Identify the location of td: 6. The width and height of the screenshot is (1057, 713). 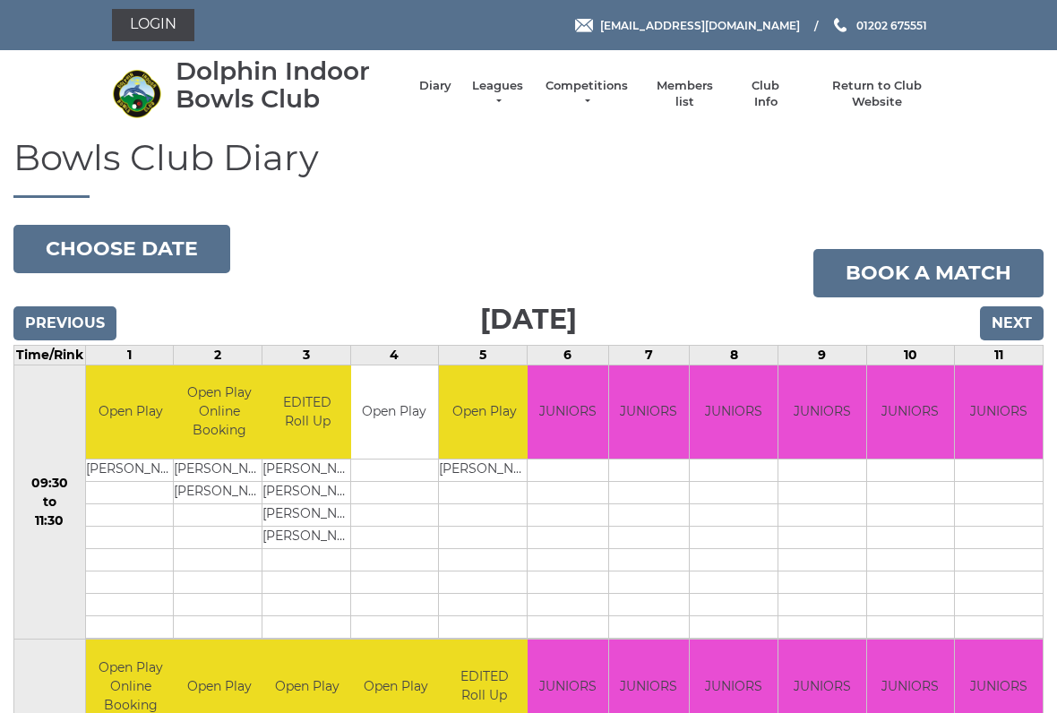
(567, 355).